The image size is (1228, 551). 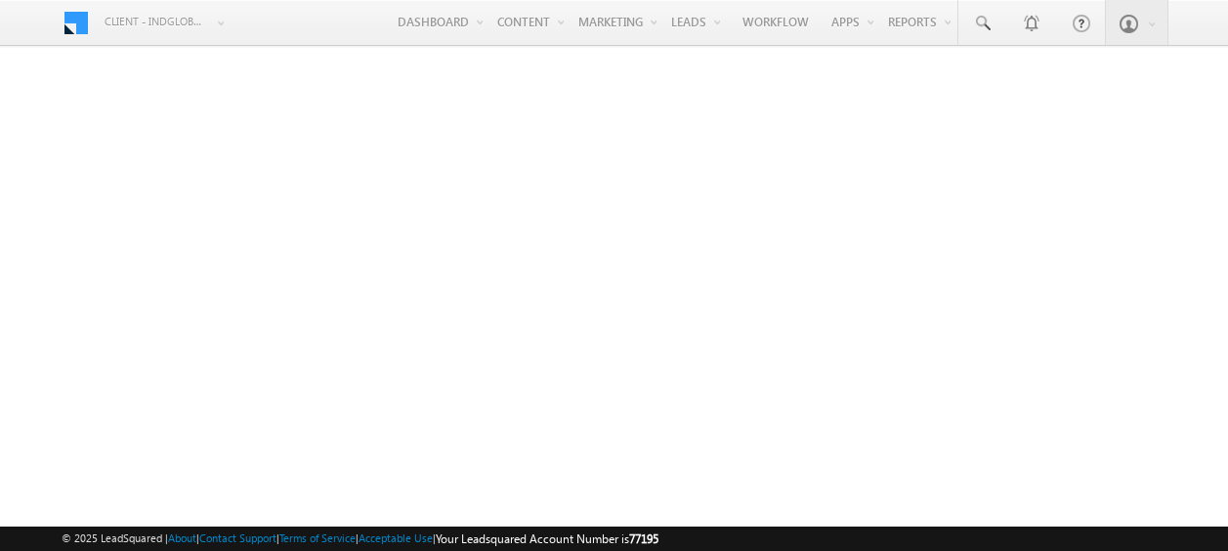 What do you see at coordinates (182, 537) in the screenshot?
I see `a: About` at bounding box center [182, 537].